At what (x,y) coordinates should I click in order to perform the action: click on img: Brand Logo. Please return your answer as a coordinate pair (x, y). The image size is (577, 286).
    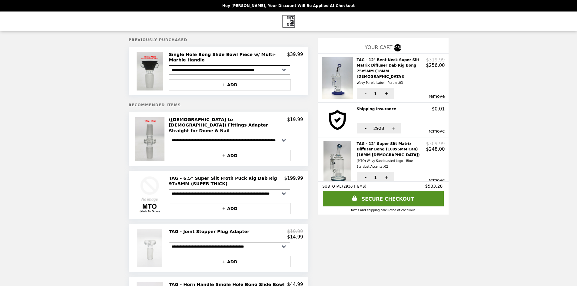
    Looking at the image, I should click on (288, 21).